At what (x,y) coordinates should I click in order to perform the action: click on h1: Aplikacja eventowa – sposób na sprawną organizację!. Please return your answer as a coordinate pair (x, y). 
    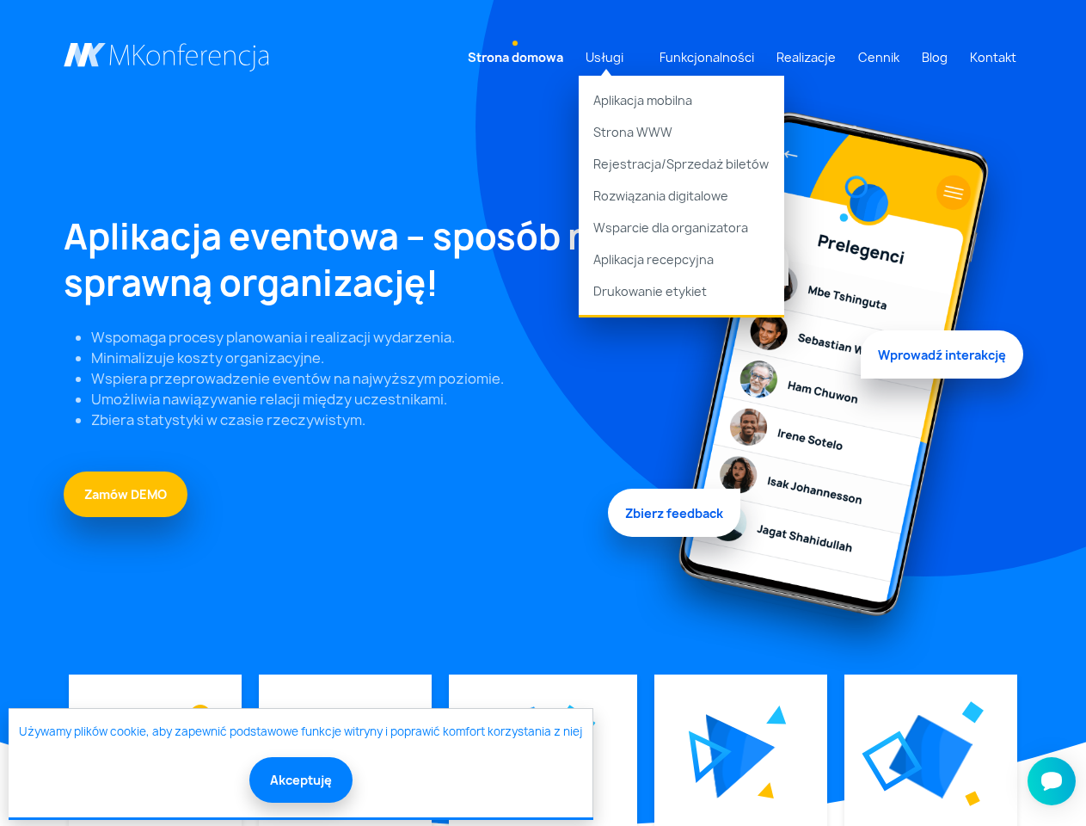
    Looking at the image, I should click on (339, 260).